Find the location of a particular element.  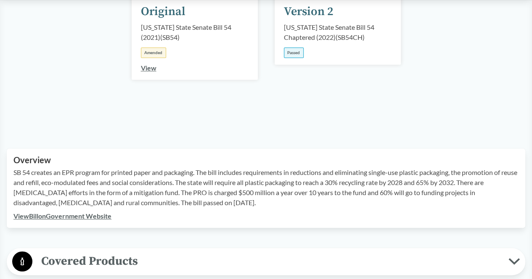

div: Passed is located at coordinates (293, 53).